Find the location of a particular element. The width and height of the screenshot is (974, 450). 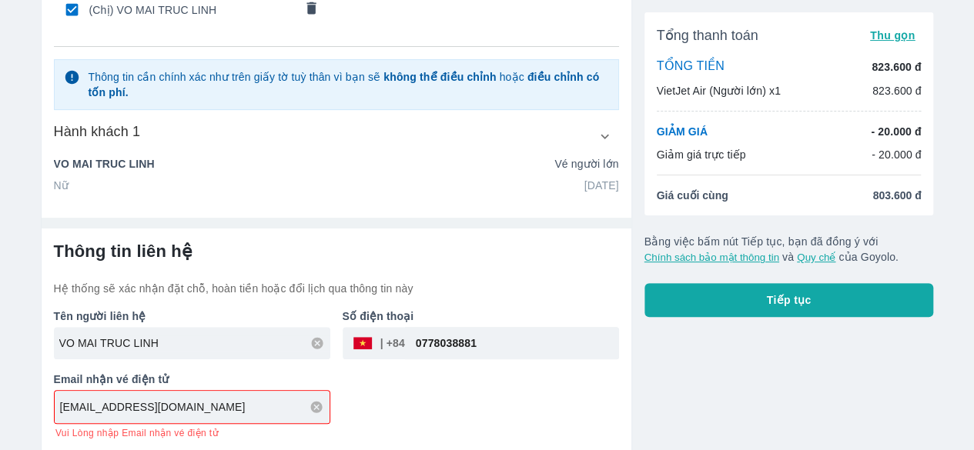

button: Quy chế is located at coordinates (816, 257).